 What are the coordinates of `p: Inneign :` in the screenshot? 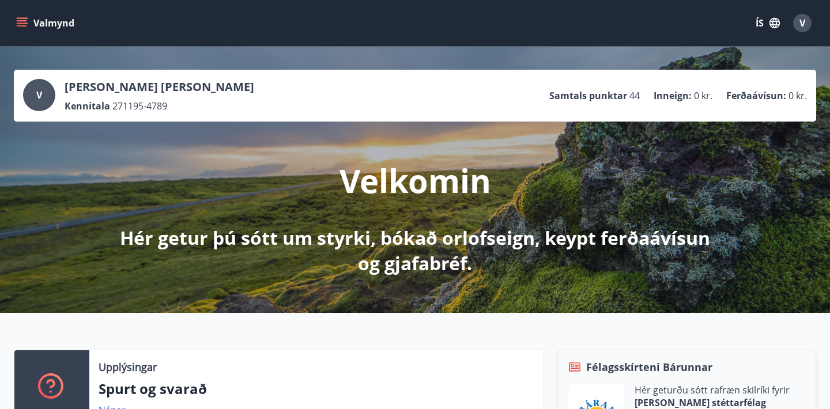 It's located at (673, 96).